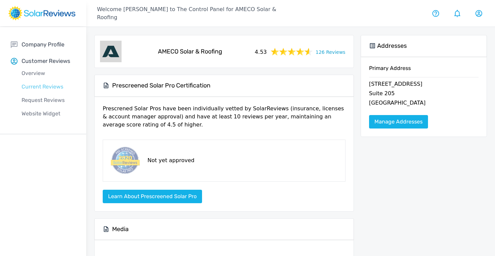 This screenshot has height=256, width=495. What do you see at coordinates (120, 229) in the screenshot?
I see `h5: Media` at bounding box center [120, 229].